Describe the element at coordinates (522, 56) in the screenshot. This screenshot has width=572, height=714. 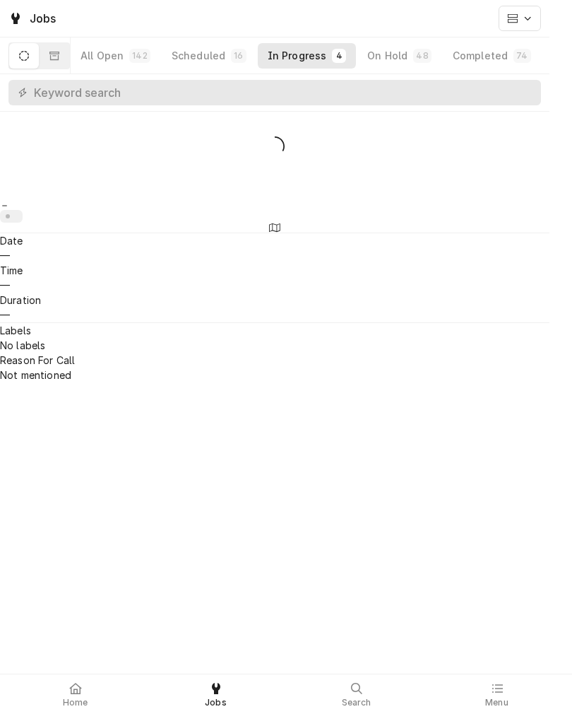
I see `div: 74` at that location.